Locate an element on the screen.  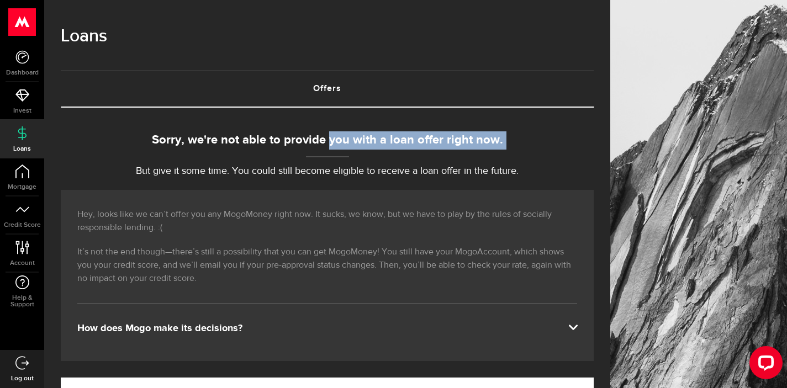
ul: Tabs Navigation is located at coordinates (327, 89).